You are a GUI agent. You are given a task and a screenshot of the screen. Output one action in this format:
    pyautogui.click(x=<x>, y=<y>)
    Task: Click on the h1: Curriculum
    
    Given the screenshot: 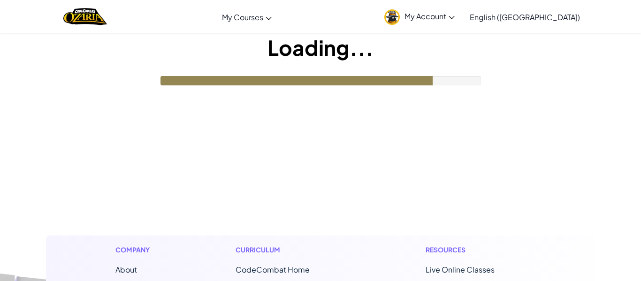 What is the action you would take?
    pyautogui.click(x=292, y=250)
    